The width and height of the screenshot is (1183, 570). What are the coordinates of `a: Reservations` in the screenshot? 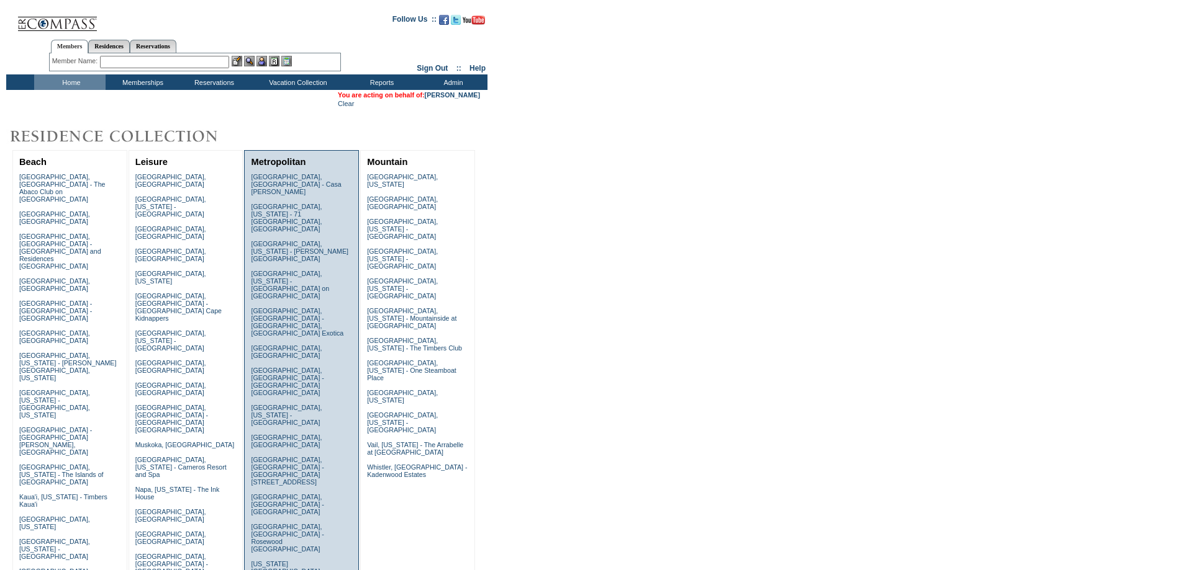 It's located at (153, 46).